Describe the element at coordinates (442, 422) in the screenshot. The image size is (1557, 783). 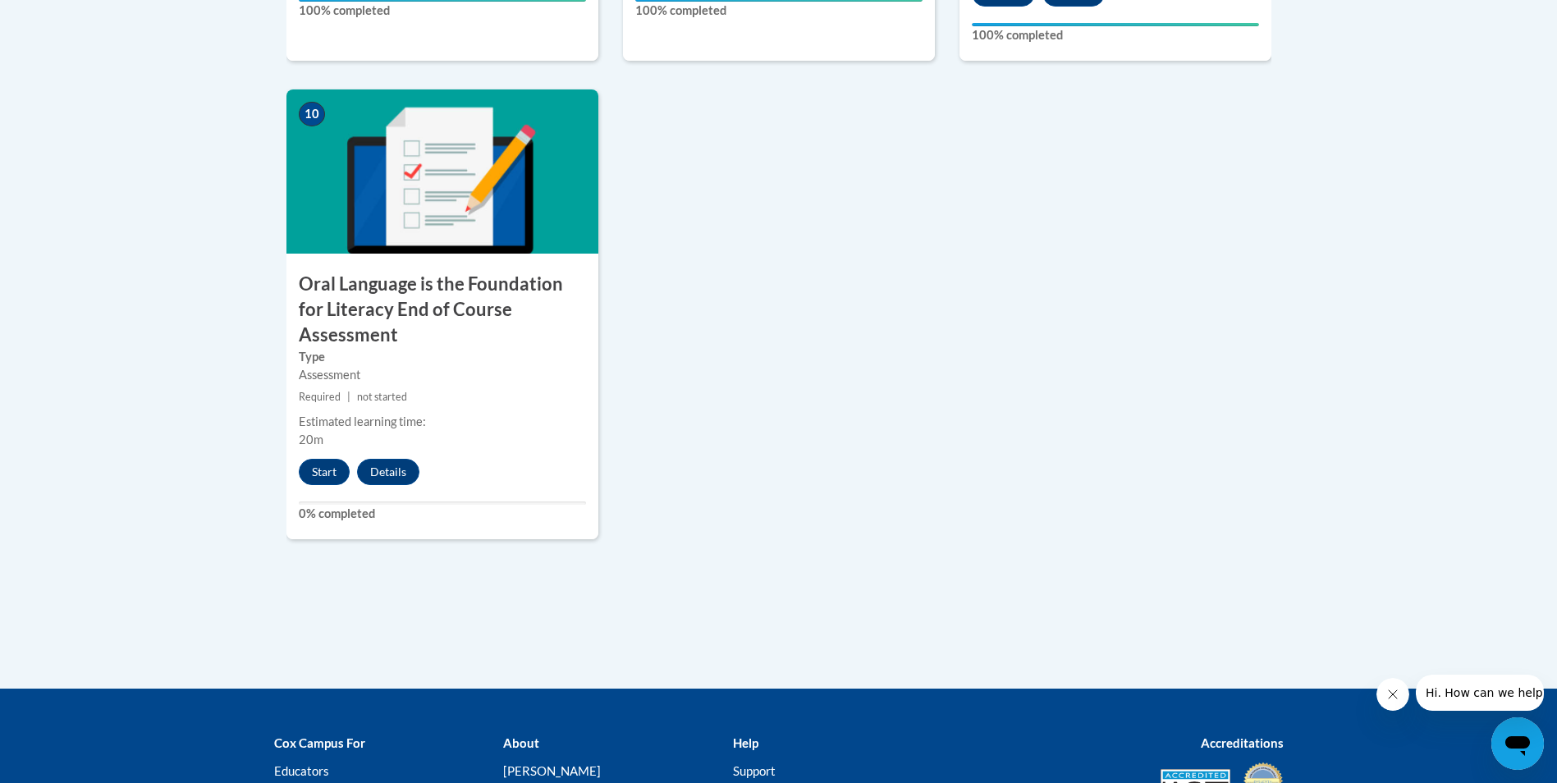
I see `div: Estimated learning time:` at that location.